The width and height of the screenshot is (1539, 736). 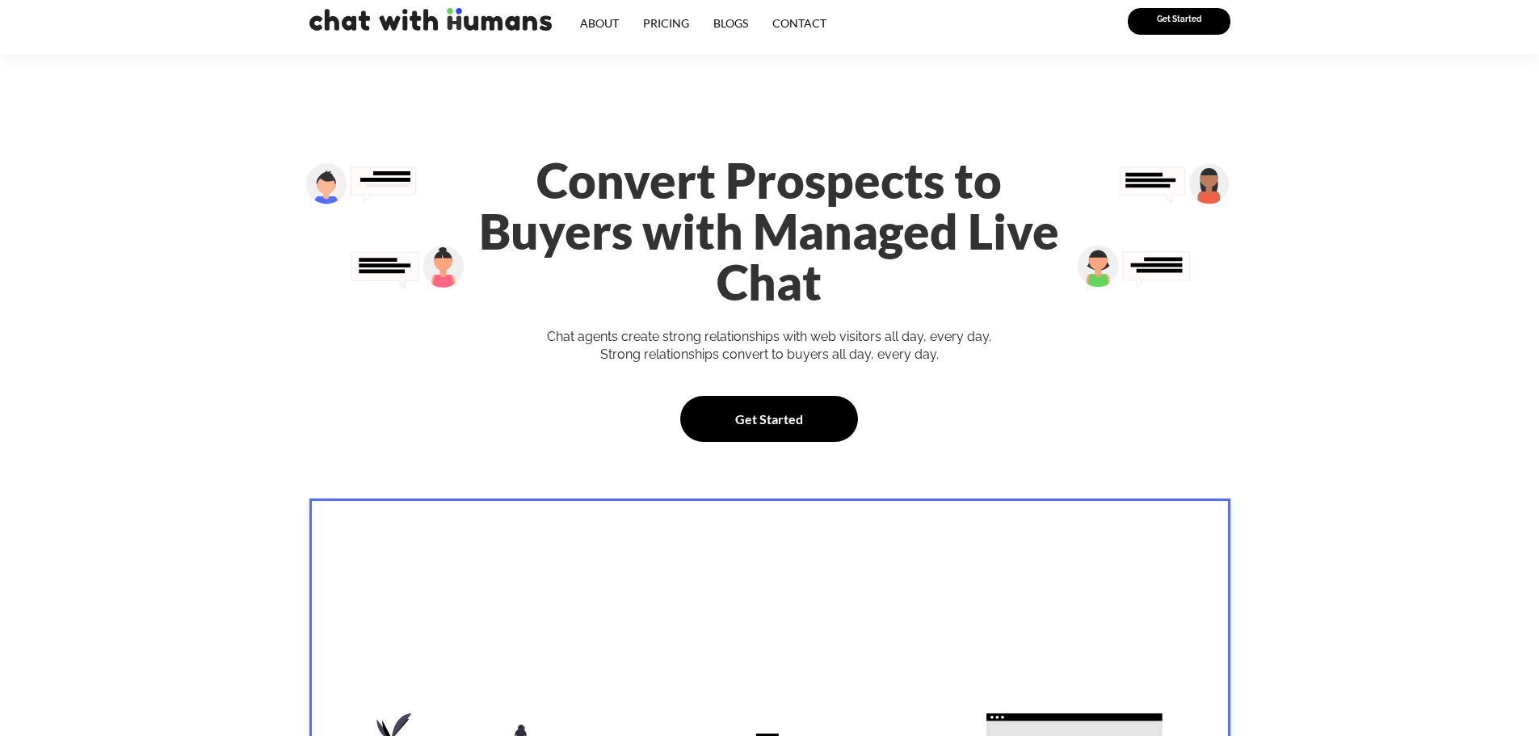 I want to click on img: chat with humans, so click(x=431, y=19).